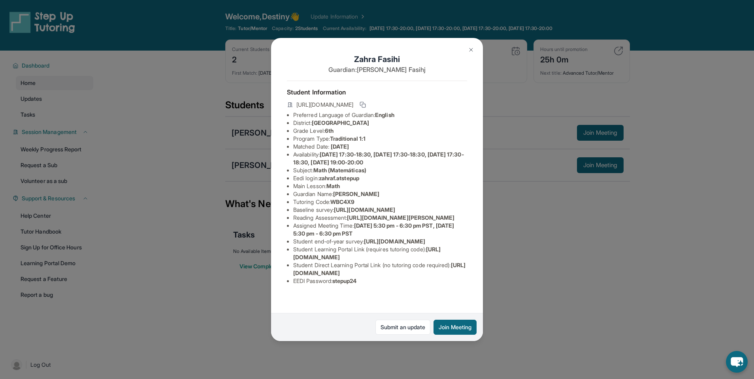  Describe the element at coordinates (380, 139) in the screenshot. I see `li: Program Type:` at that location.